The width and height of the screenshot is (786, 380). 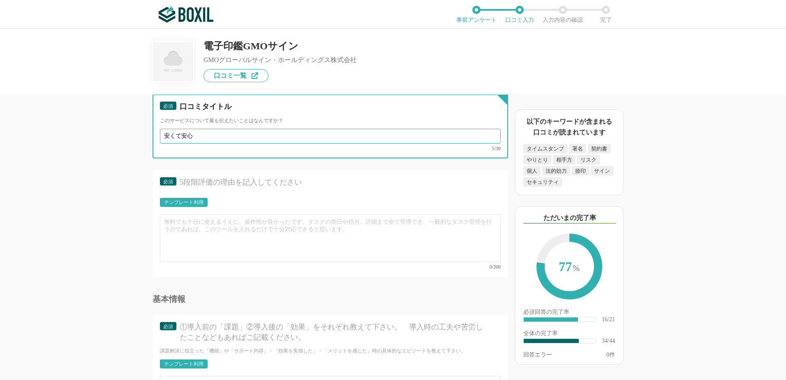 I want to click on div: 5/30, so click(x=330, y=148).